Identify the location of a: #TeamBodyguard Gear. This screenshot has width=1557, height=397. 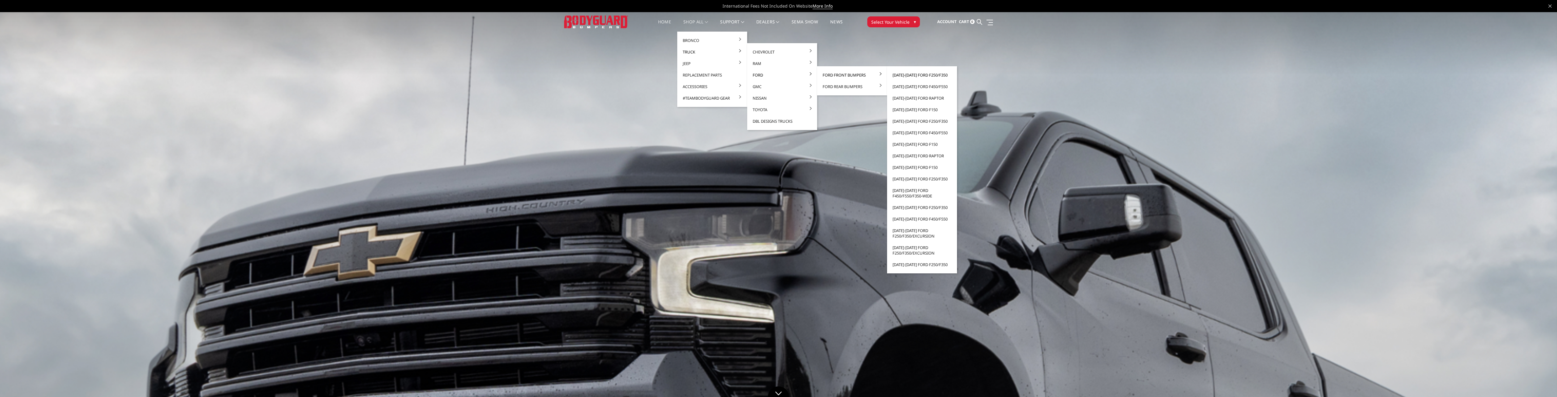
(712, 98).